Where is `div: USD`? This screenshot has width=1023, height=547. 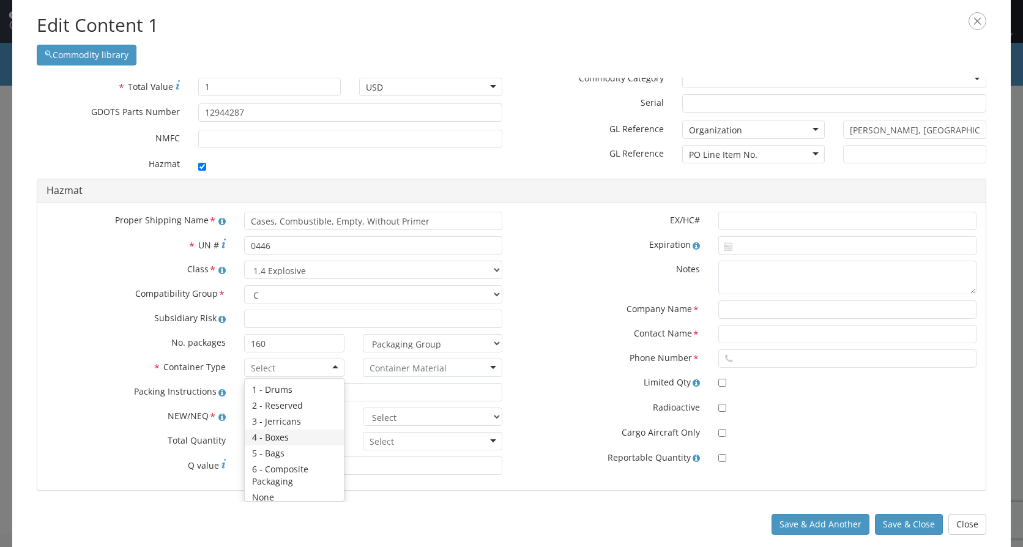 div: USD is located at coordinates (374, 87).